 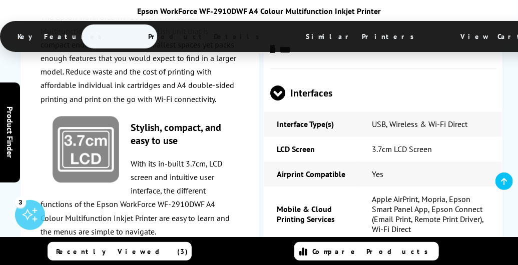 I want to click on p: With its in-built 3.7cm, LCD screen and intuitive user interface, the different functions of the ..., so click(x=140, y=198).